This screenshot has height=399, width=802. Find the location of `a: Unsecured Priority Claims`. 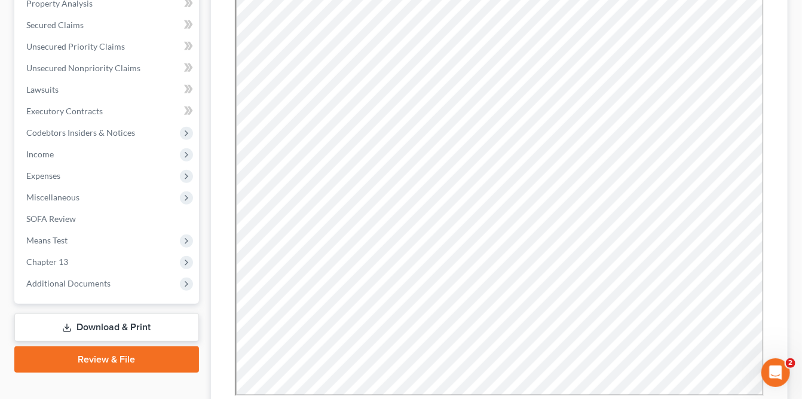

a: Unsecured Priority Claims is located at coordinates (108, 47).